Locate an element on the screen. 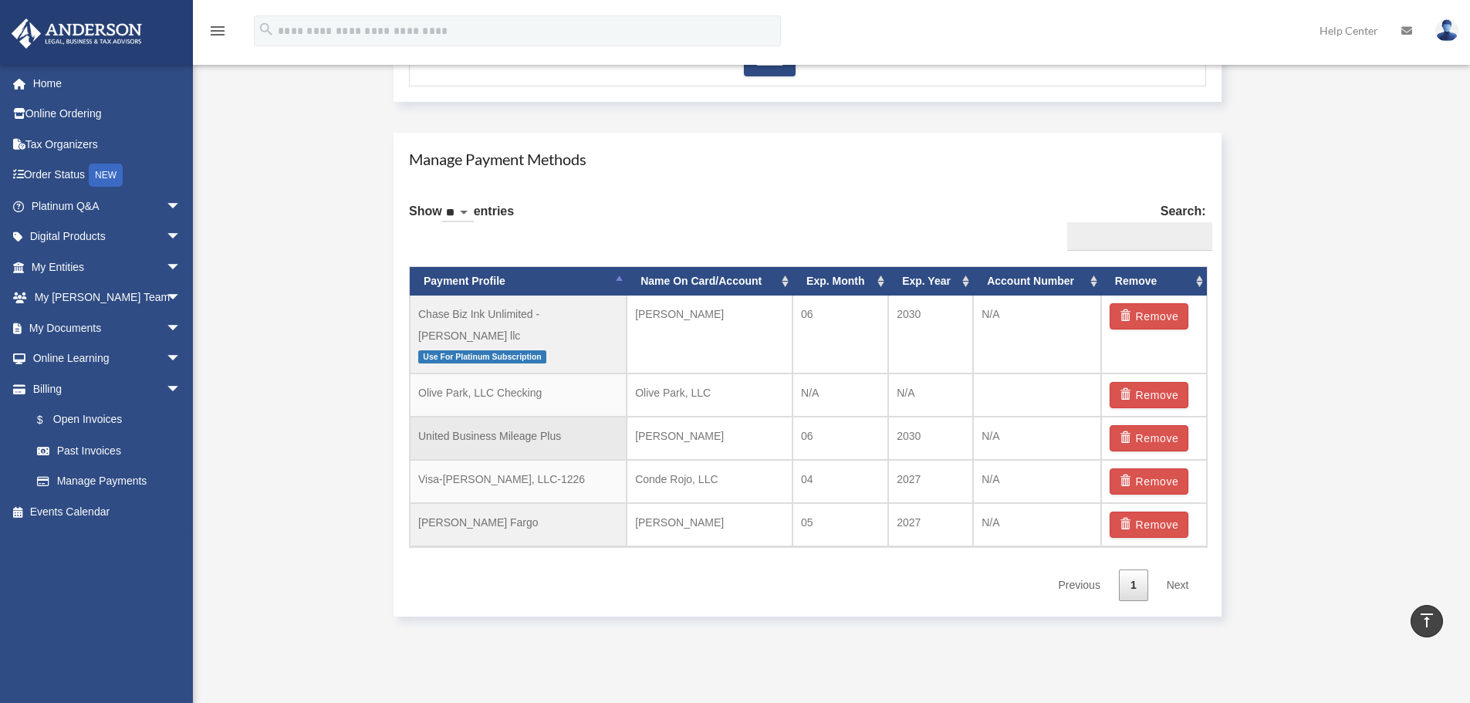 Image resolution: width=1470 pixels, height=703 pixels. i: search is located at coordinates (266, 29).